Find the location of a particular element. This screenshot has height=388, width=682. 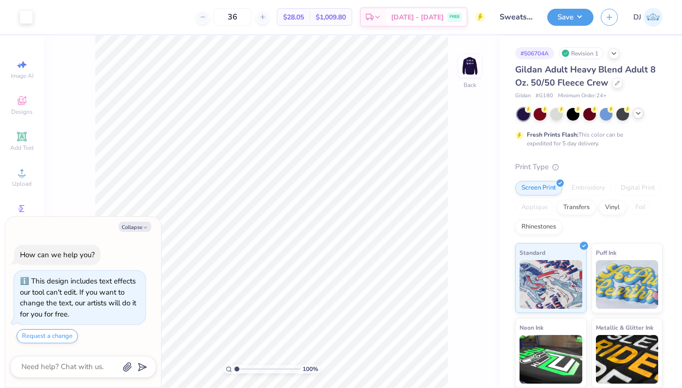

span: Upload is located at coordinates (22, 184).